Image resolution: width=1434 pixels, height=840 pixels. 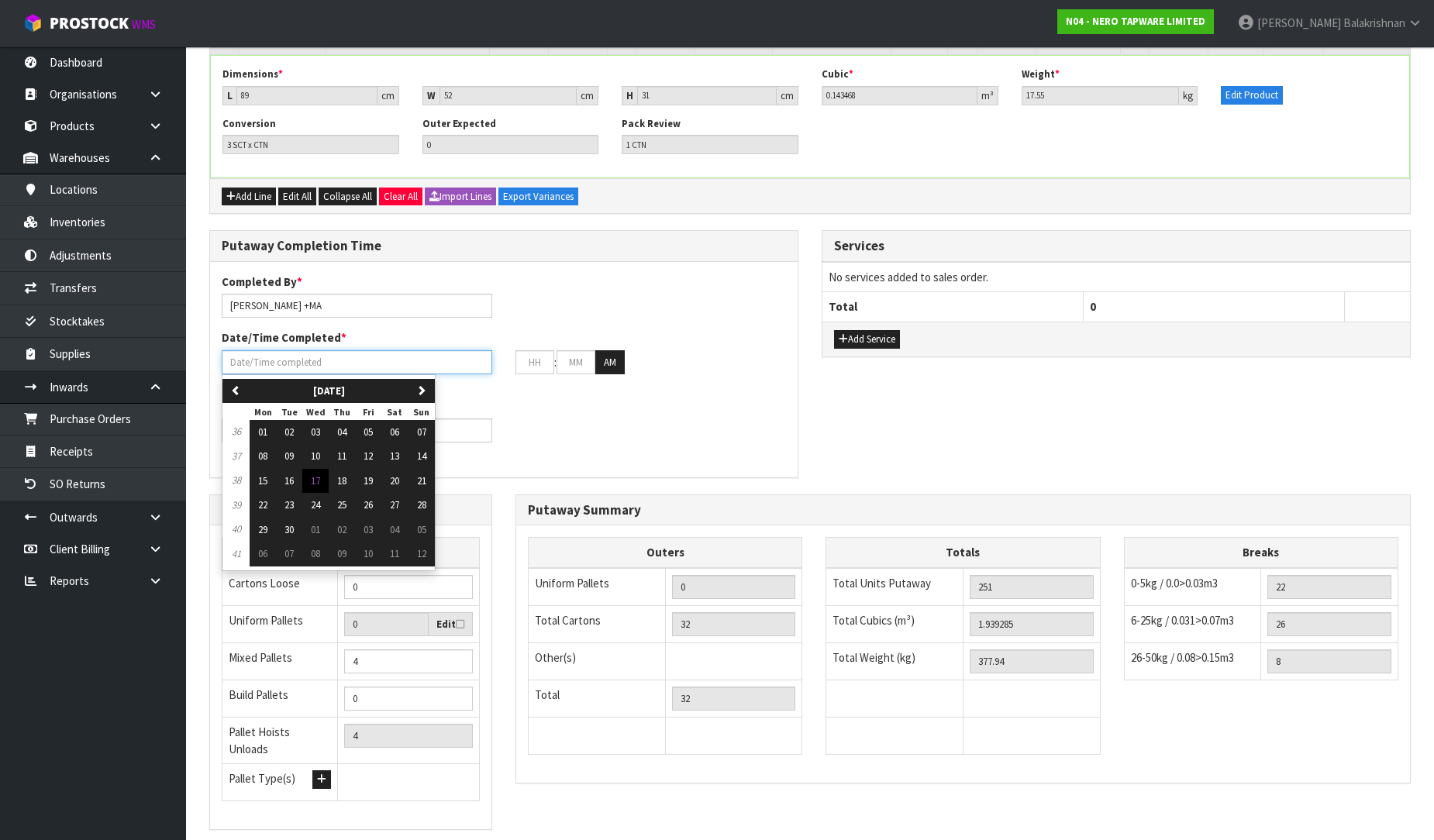 I want to click on td: Total Weight (kg), so click(x=895, y=661).